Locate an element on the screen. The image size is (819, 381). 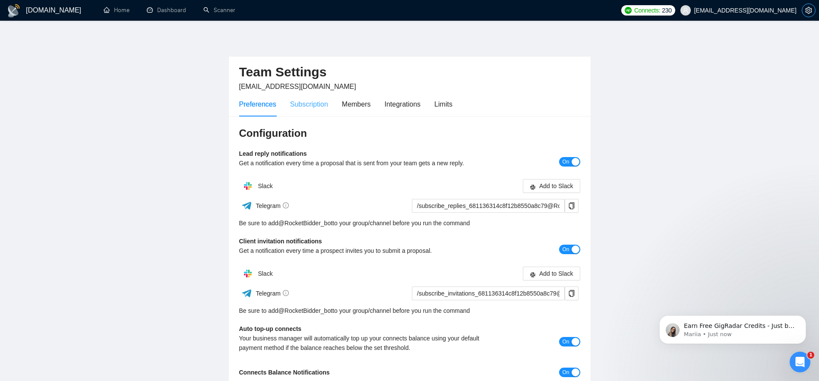
span: 230 is located at coordinates (667, 10).